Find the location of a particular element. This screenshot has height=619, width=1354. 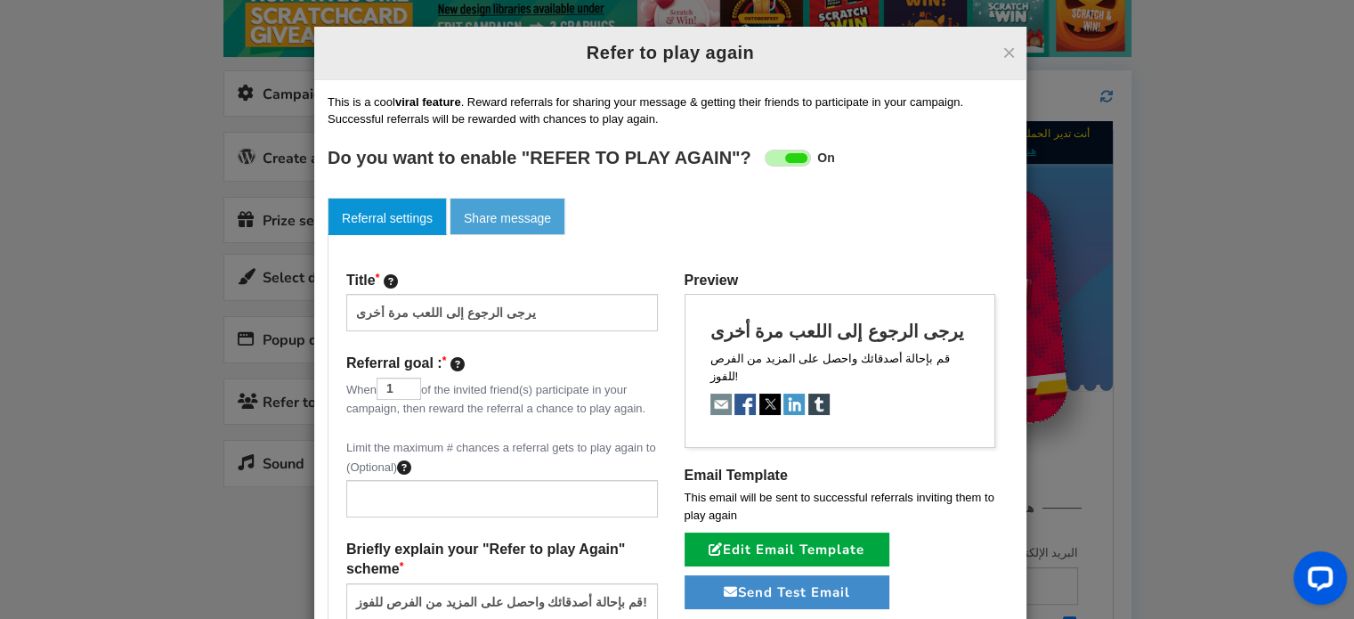

label: Preview is located at coordinates (711, 280).